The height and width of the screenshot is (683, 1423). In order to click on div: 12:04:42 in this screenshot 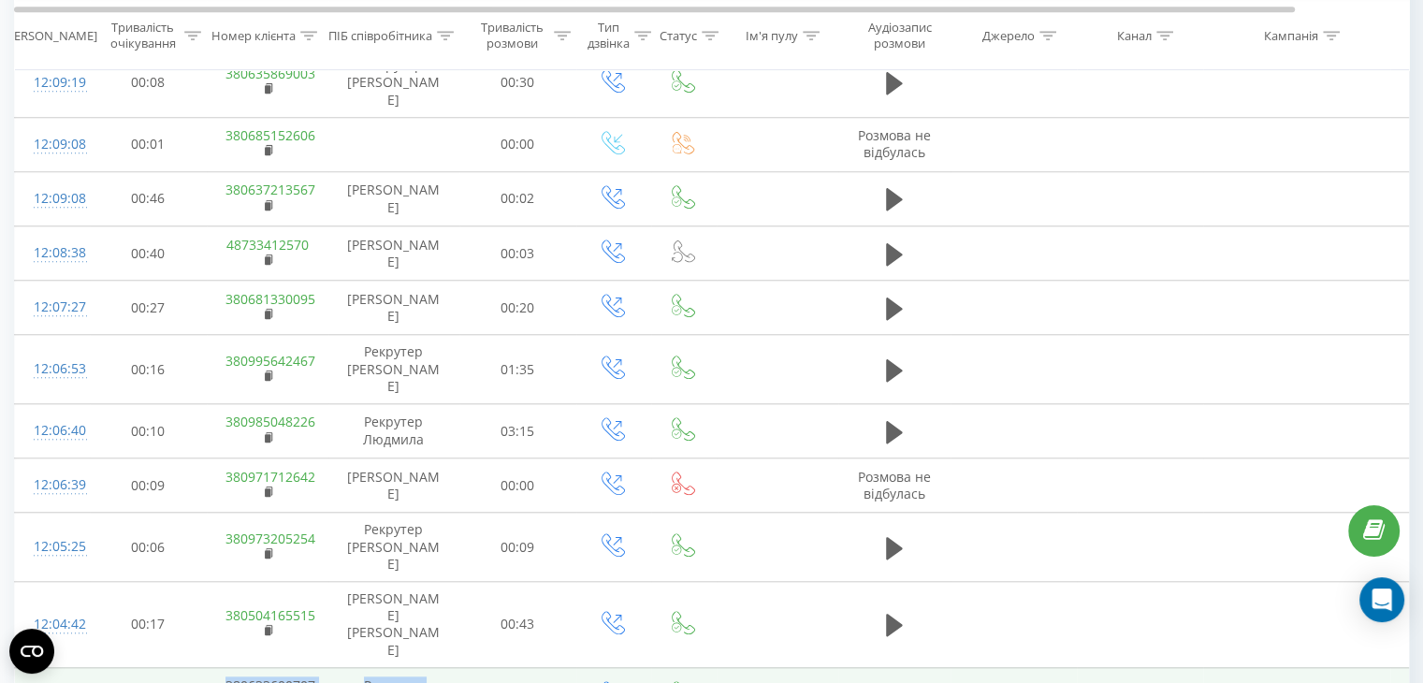, I will do `click(52, 624)`.